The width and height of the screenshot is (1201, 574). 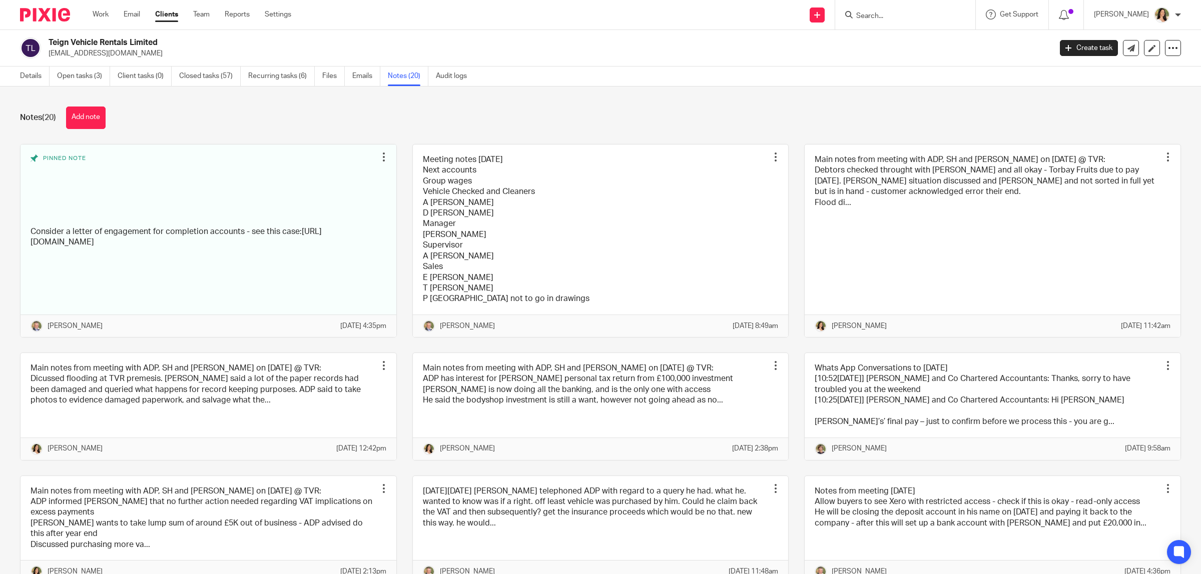 What do you see at coordinates (38, 118) in the screenshot?
I see `h1: Notes` at bounding box center [38, 118].